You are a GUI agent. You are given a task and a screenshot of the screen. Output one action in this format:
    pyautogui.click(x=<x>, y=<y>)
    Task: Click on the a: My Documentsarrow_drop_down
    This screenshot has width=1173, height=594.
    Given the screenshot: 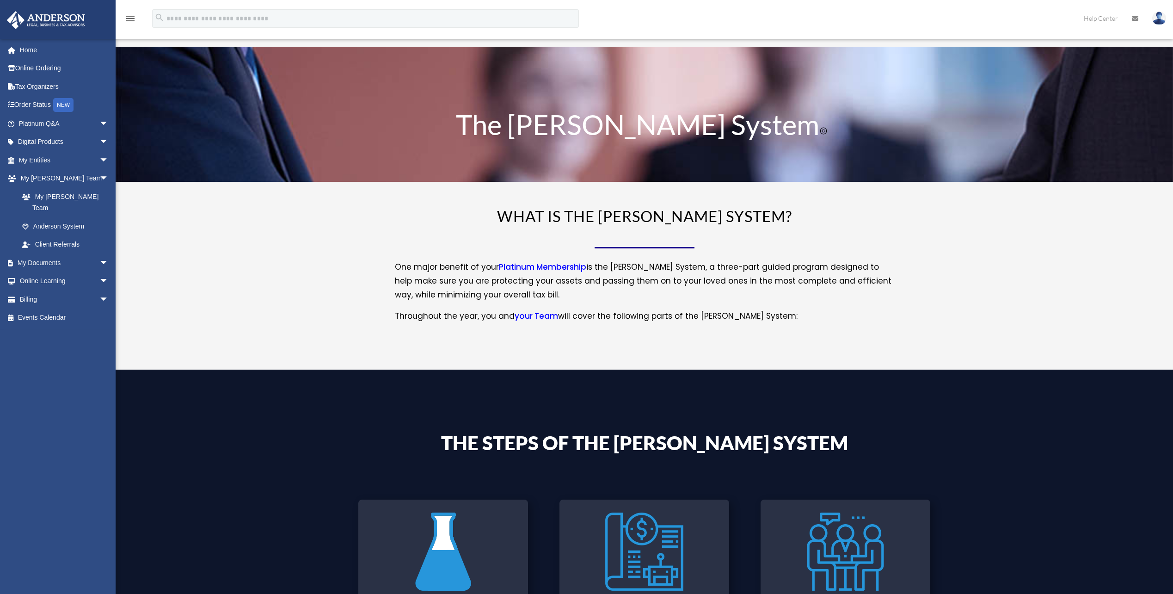 What is the action you would take?
    pyautogui.click(x=64, y=263)
    